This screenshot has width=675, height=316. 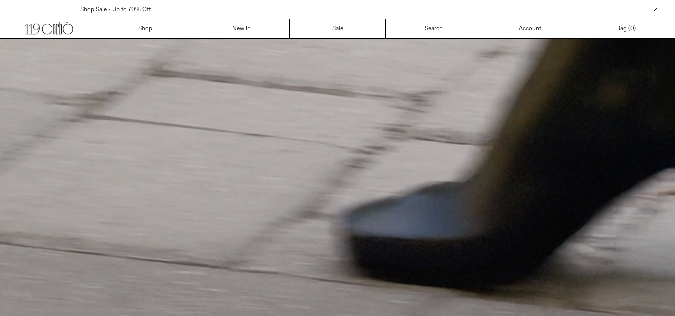 What do you see at coordinates (626, 29) in the screenshot?
I see `a: Bag ()` at bounding box center [626, 29].